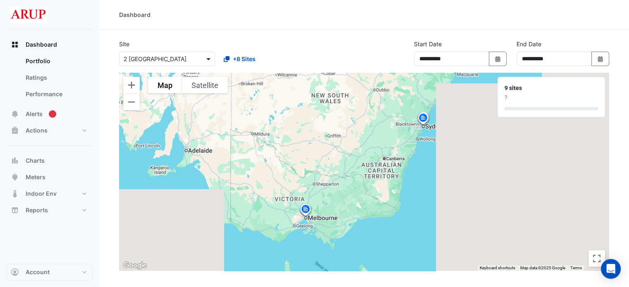  I want to click on button: Zoom out, so click(131, 102).